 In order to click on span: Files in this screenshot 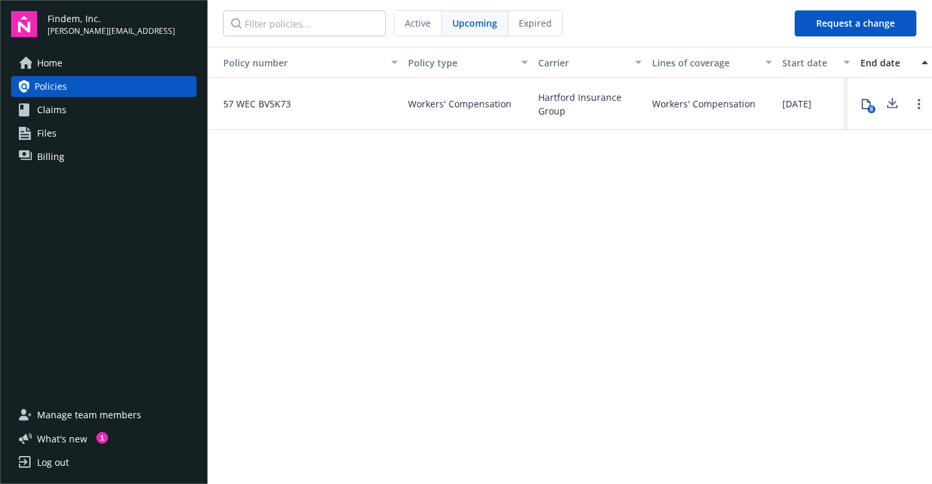, I will do `click(47, 133)`.